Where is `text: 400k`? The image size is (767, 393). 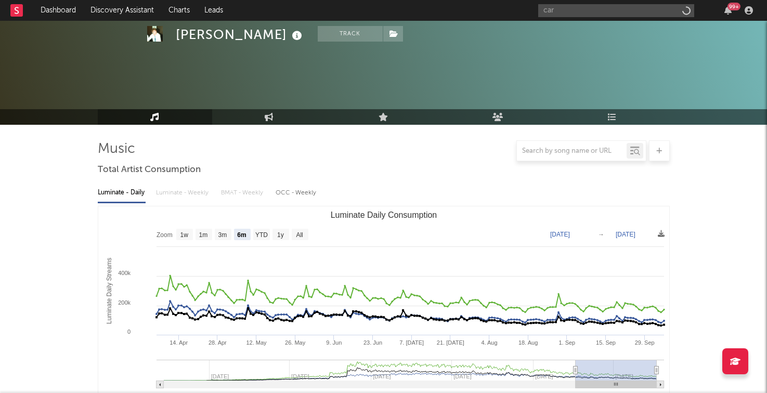
text: 400k is located at coordinates (124, 273).